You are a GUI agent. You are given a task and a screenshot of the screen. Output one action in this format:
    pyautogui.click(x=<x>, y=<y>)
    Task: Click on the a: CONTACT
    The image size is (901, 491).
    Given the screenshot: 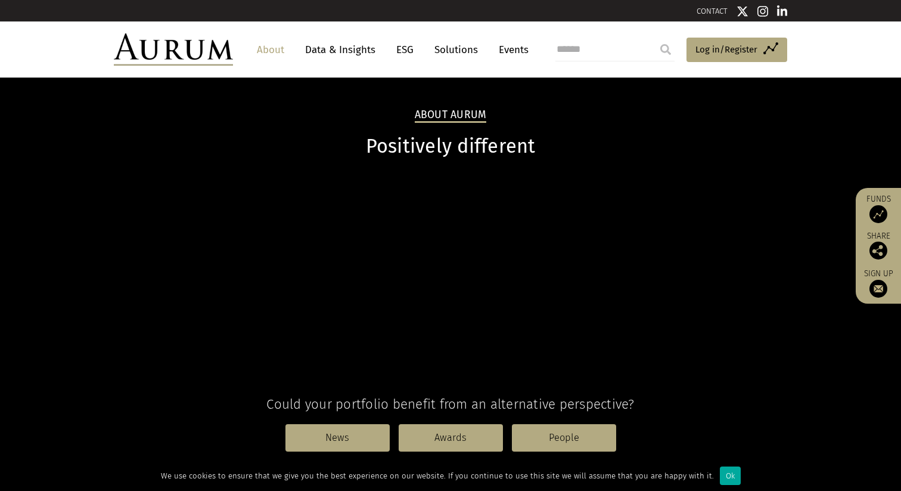 What is the action you would take?
    pyautogui.click(x=712, y=11)
    